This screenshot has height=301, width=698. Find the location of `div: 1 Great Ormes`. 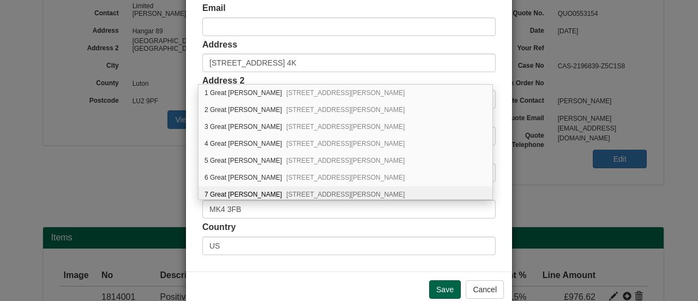

div: 1 Great Ormes is located at coordinates (345, 93).